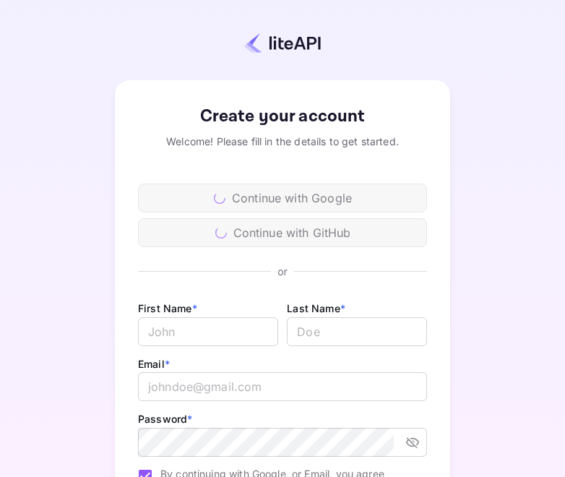 The image size is (565, 477). Describe the element at coordinates (168, 308) in the screenshot. I see `label: First Name` at that location.